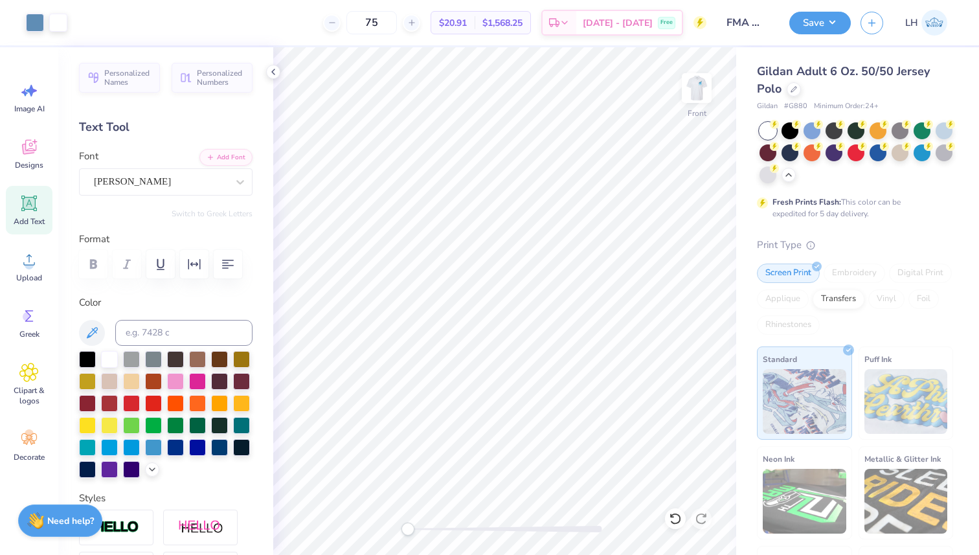 This screenshot has height=555, width=979. I want to click on div: Transfers, so click(839, 299).